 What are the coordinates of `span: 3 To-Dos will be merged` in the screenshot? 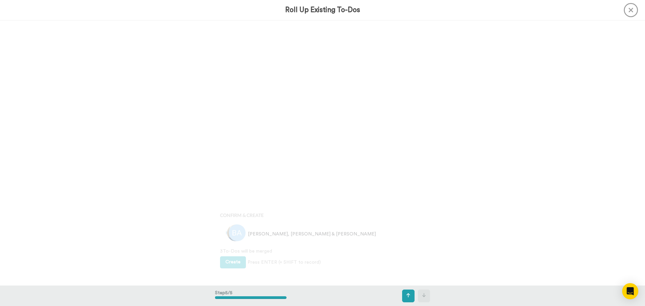 It's located at (322, 251).